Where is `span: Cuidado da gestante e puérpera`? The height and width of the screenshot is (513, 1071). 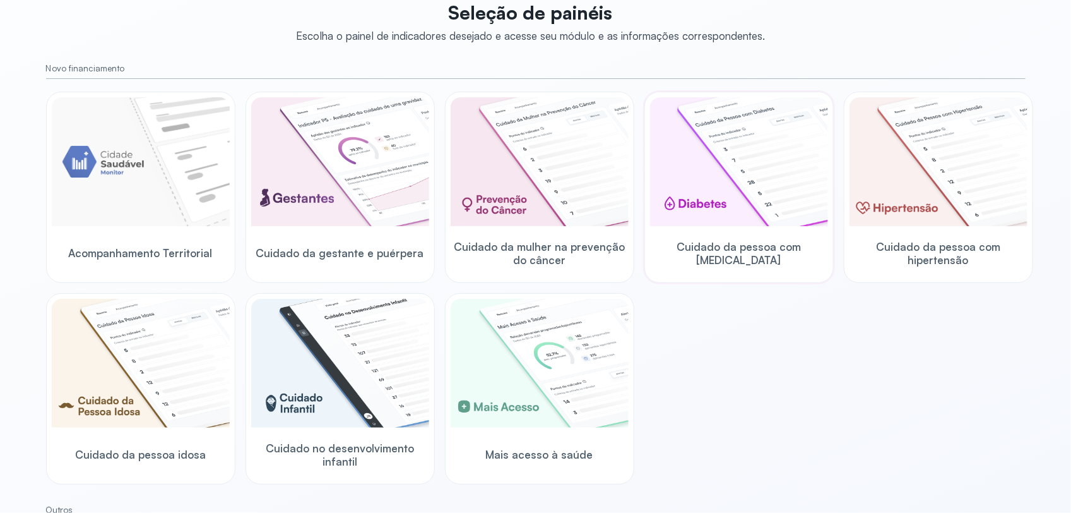 span: Cuidado da gestante e puérpera is located at coordinates (340, 252).